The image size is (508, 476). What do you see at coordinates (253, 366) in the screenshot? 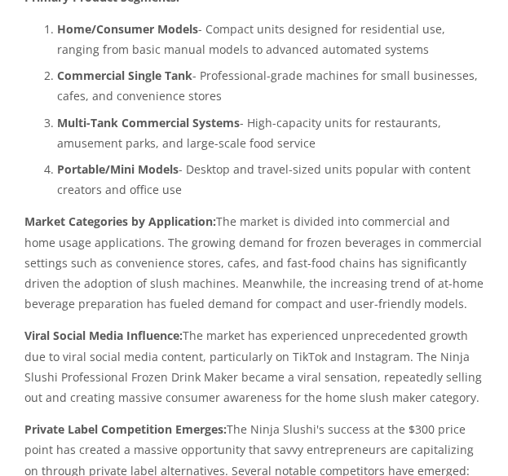
I see `p: The market has experienced unprecedented growth due to viral social media content, particularly o...` at bounding box center [253, 366].